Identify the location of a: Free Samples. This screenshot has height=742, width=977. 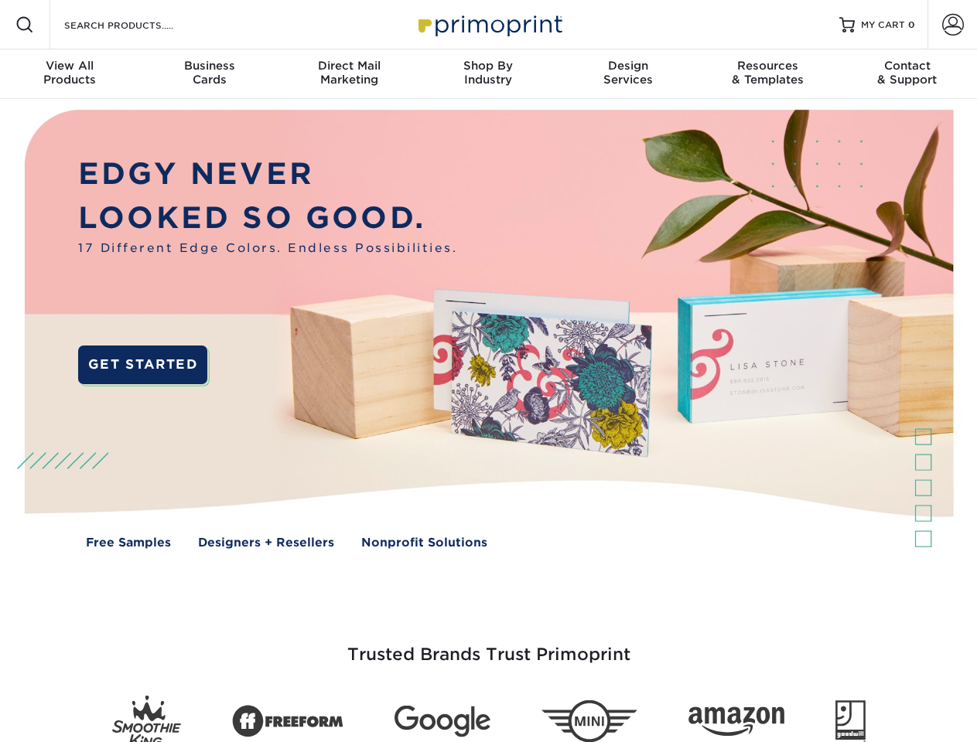
(128, 543).